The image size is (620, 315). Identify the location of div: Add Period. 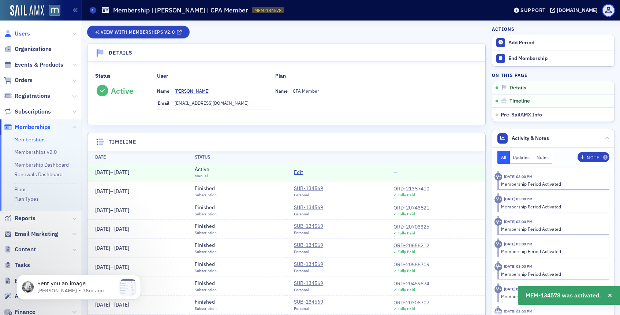
(560, 43).